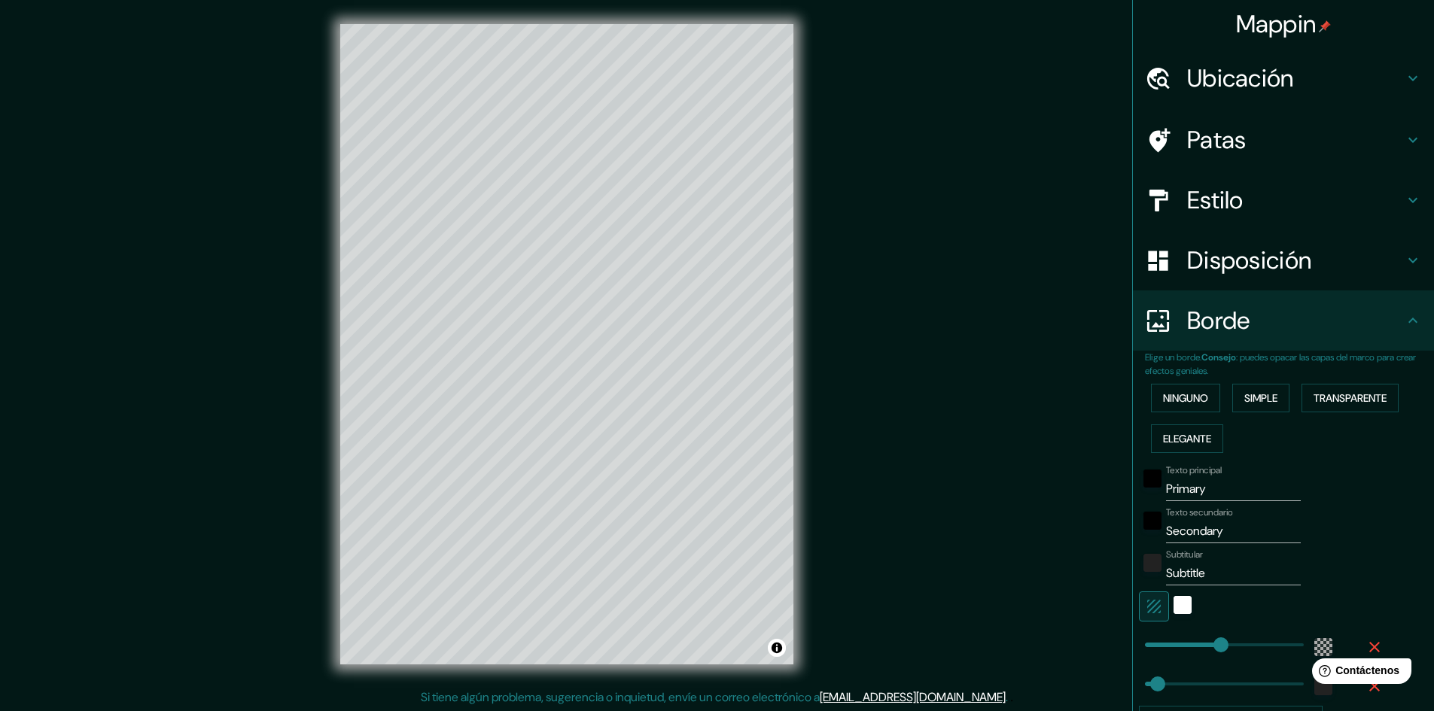 The height and width of the screenshot is (711, 1434). What do you see at coordinates (1215, 200) in the screenshot?
I see `font: Estilo` at bounding box center [1215, 200].